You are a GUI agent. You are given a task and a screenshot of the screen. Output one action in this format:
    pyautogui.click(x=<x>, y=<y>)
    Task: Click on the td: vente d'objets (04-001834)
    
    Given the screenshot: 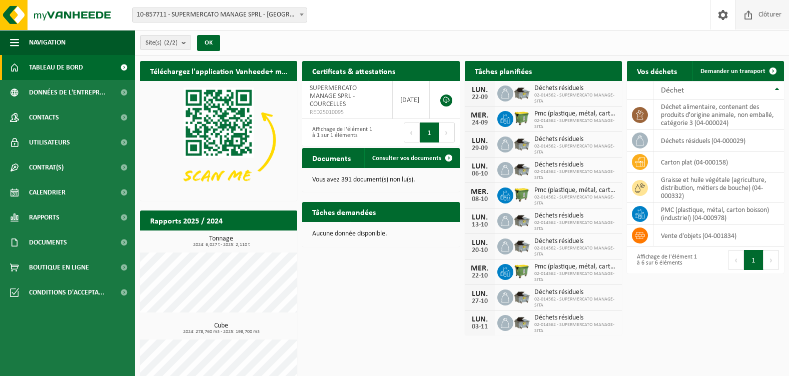 What is the action you would take?
    pyautogui.click(x=719, y=236)
    